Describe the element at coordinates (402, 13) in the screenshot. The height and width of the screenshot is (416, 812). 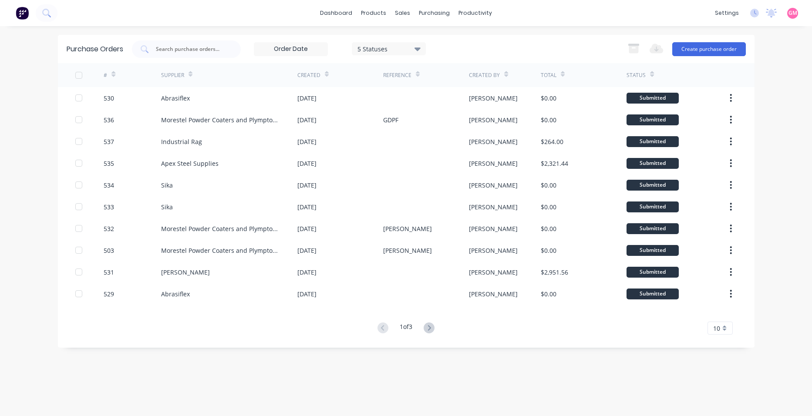
I see `div: sales` at that location.